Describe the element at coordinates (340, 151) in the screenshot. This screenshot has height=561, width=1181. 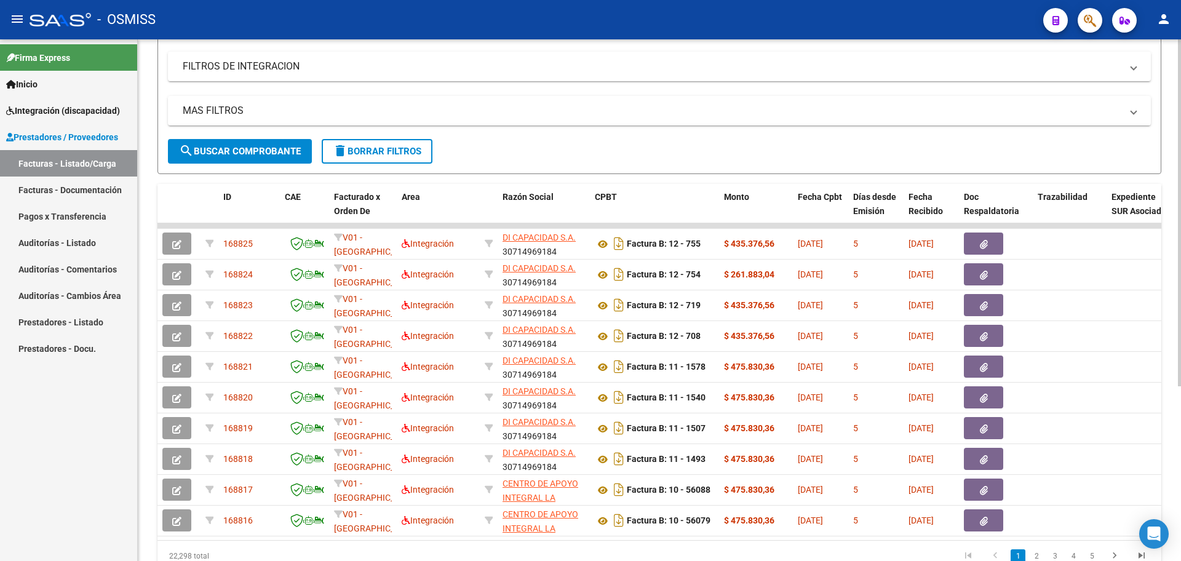
I see `mat-icon: delete` at that location.